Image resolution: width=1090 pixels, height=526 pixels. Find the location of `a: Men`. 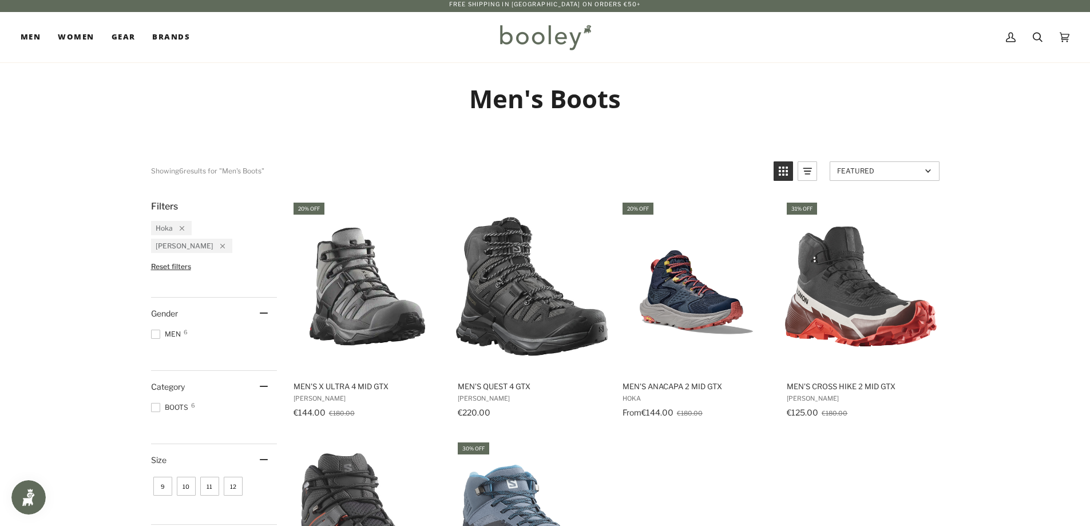

a: Men is located at coordinates (35, 37).